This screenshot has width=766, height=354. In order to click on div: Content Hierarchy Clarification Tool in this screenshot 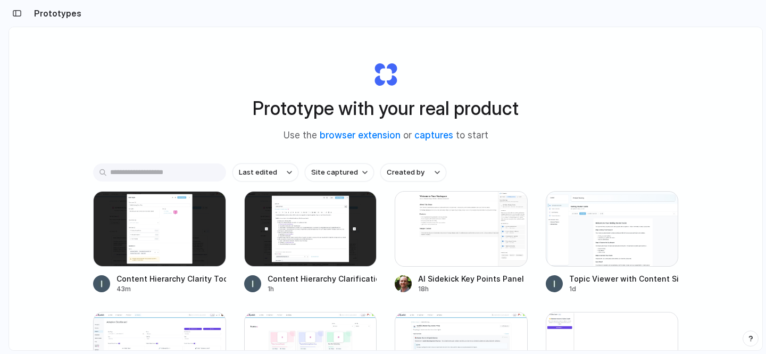, I will do `click(323, 278)`.